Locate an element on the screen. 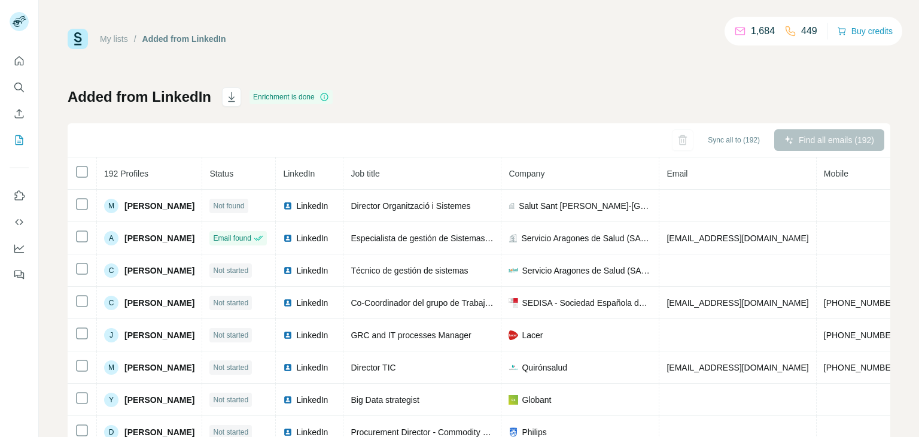 The height and width of the screenshot is (437, 919). a: My lists is located at coordinates (114, 39).